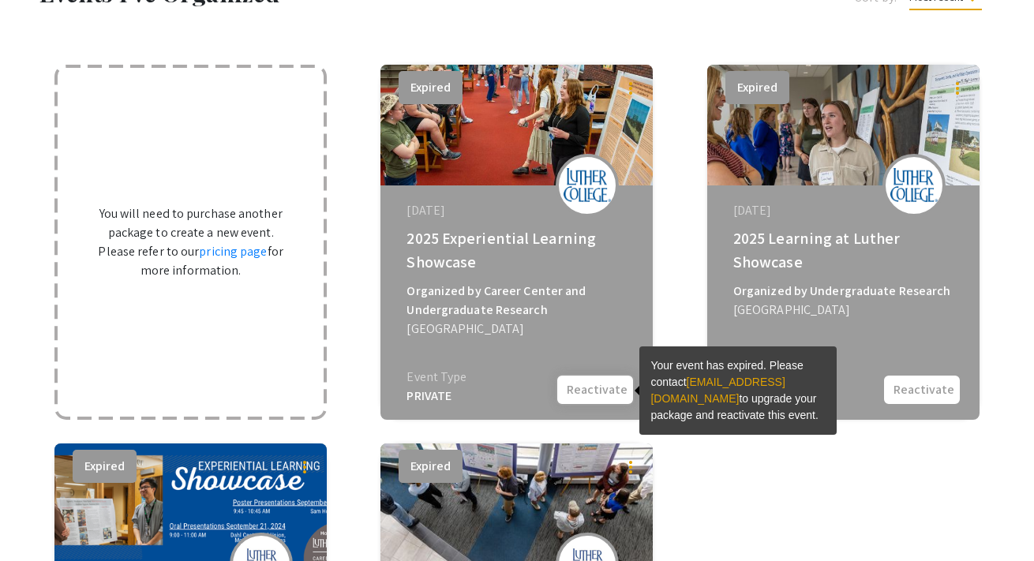 This screenshot has height=561, width=1034. Describe the element at coordinates (518, 250) in the screenshot. I see `div: 2025 Experiential Learning Showcase` at that location.